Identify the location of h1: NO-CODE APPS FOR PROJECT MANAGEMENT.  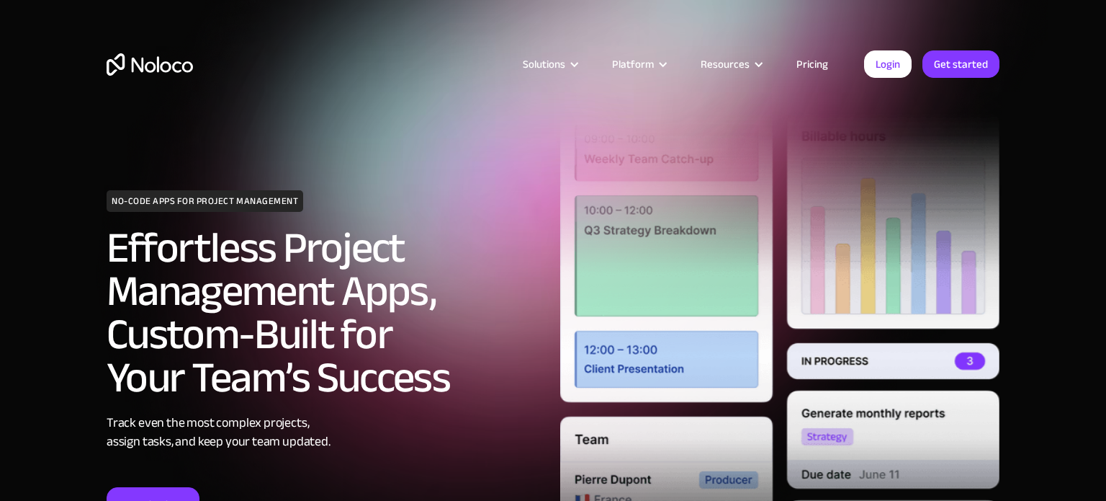
(205, 201).